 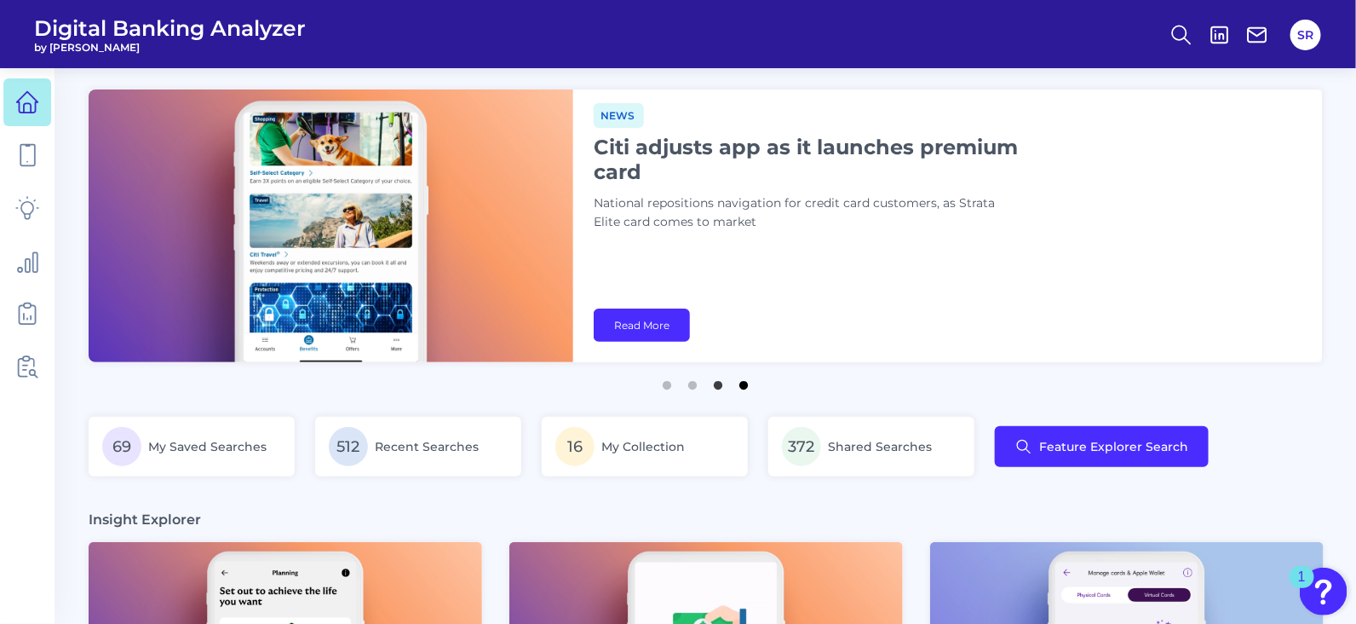 I want to click on div: 1, so click(x=1302, y=588).